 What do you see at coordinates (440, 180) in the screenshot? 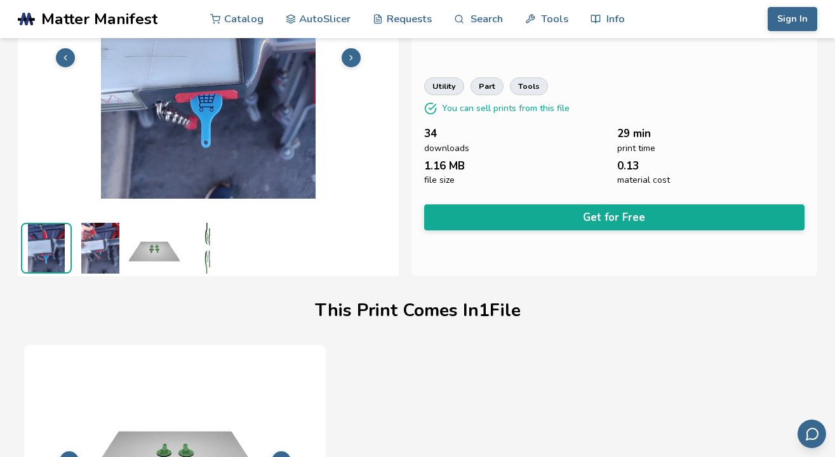
I see `span: file size` at bounding box center [440, 180].